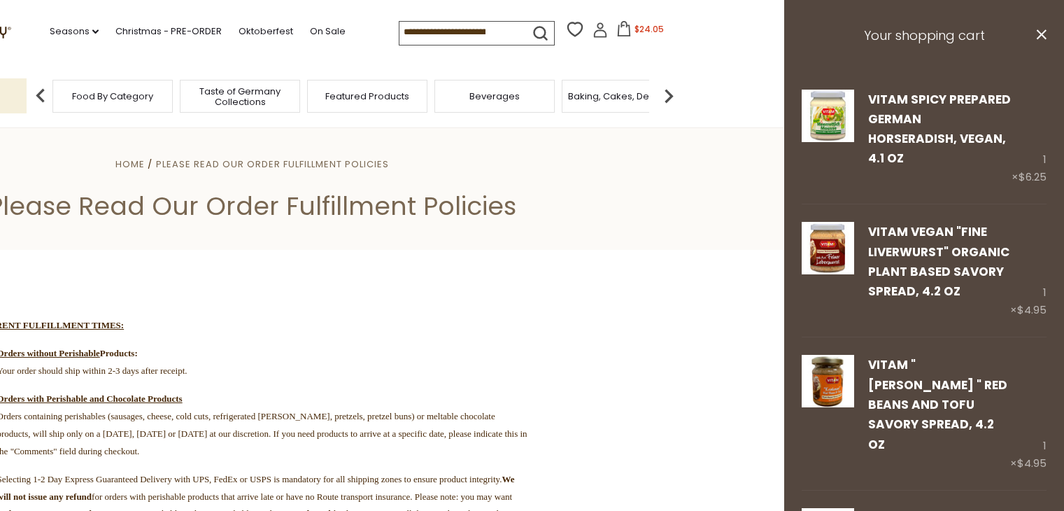  I want to click on span: Please Read Our Order Fulfillment Policies, so click(272, 164).